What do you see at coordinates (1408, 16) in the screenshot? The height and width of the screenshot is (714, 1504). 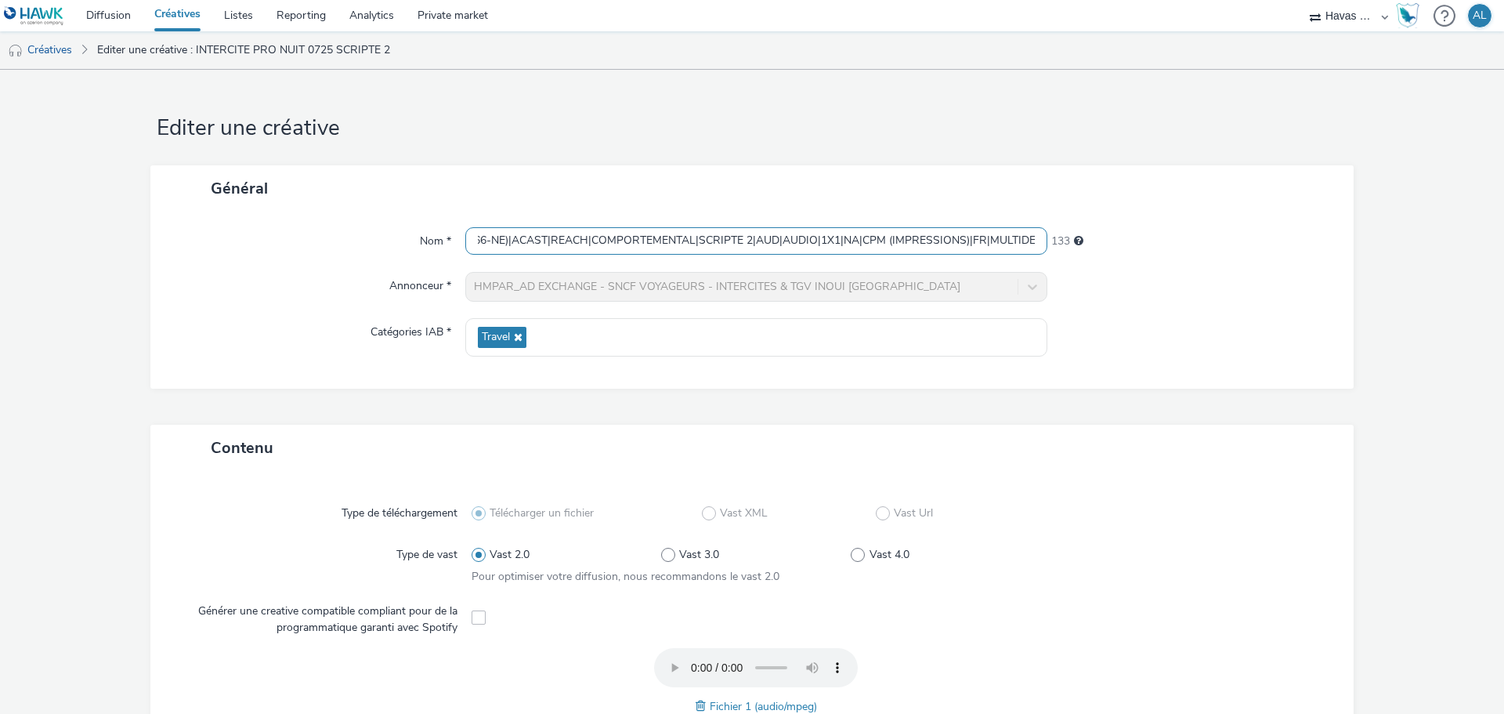 I see `div: Hawk Academy` at bounding box center [1408, 16].